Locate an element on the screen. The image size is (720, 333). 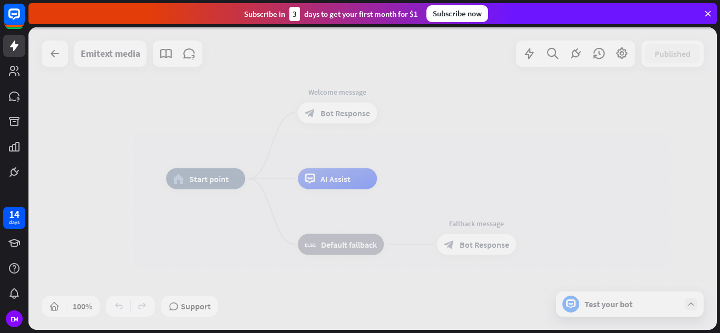
div: Subscribe now is located at coordinates (457, 14).